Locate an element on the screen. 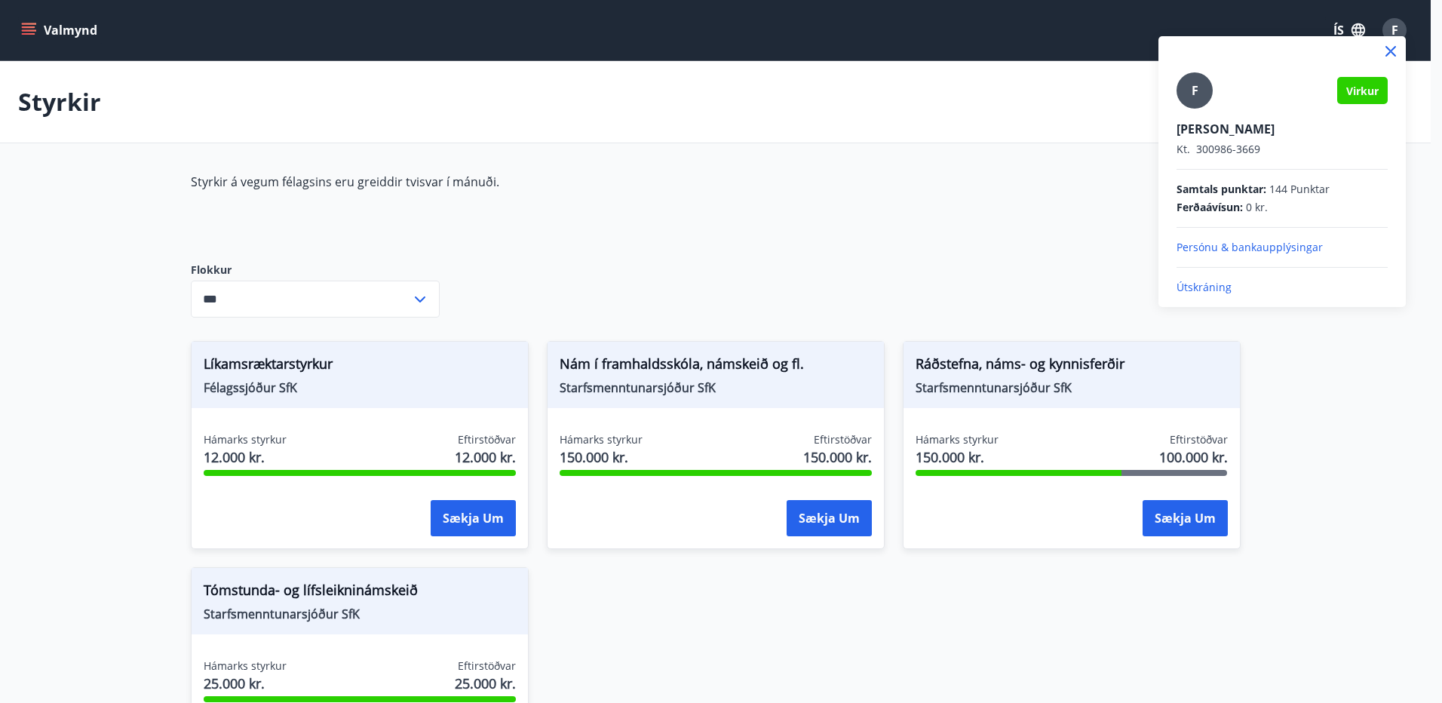 This screenshot has width=1442, height=703. span: Kt. is located at coordinates (1183, 149).